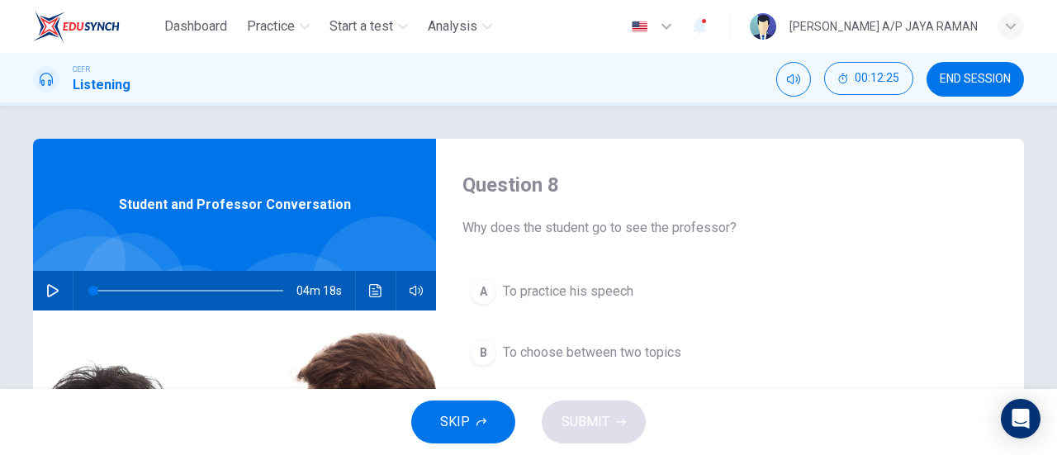  What do you see at coordinates (376, 291) in the screenshot?
I see `button: Click to see the audio transcription` at bounding box center [376, 291].